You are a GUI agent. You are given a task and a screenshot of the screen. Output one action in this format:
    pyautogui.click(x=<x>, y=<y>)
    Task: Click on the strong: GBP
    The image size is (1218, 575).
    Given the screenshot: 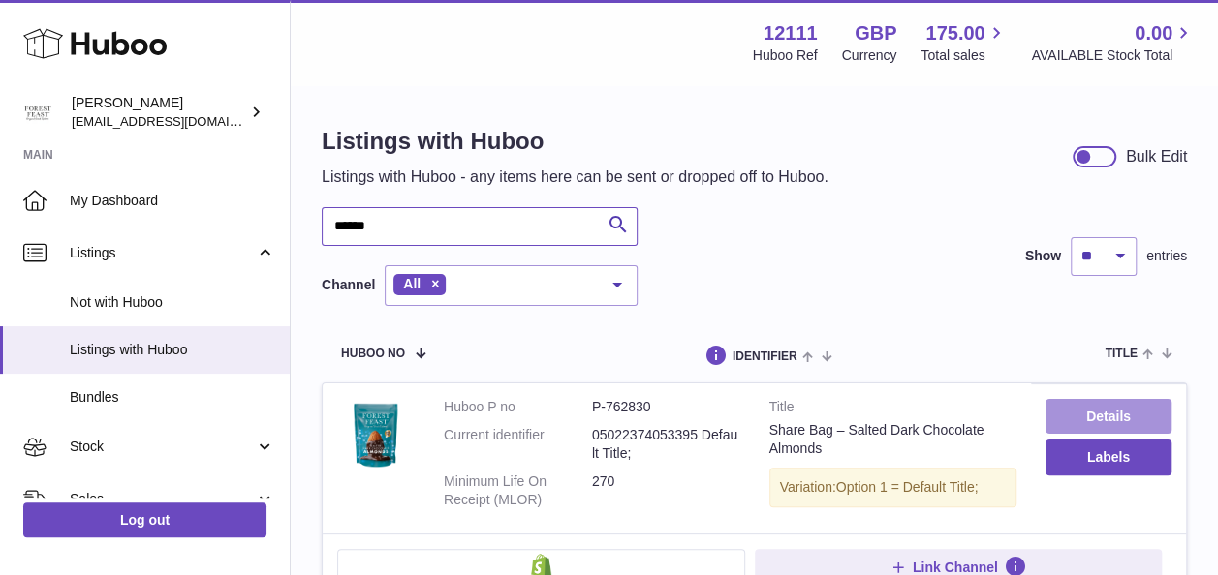 What is the action you would take?
    pyautogui.click(x=875, y=33)
    